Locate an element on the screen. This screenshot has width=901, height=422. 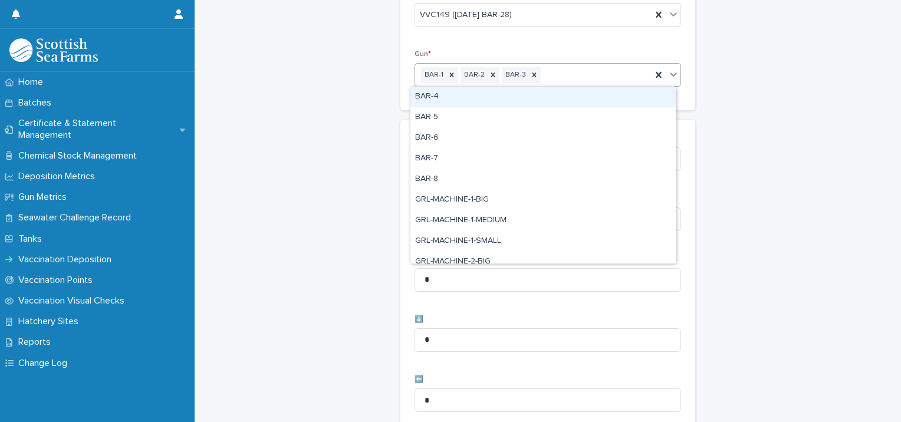
p: Gun Metrics is located at coordinates (45, 197).